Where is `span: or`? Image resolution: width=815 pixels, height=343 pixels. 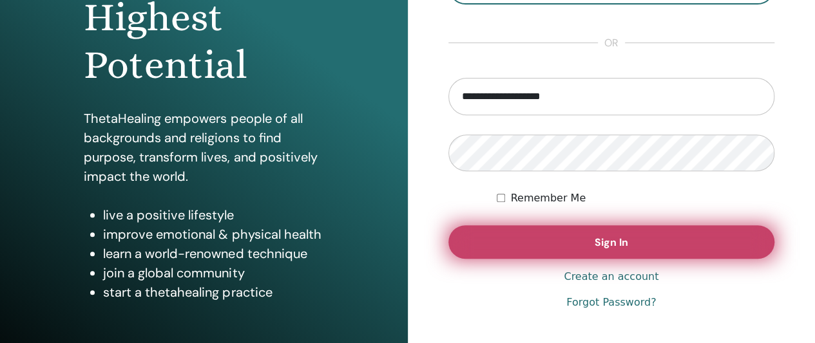
span: or is located at coordinates (611, 43).